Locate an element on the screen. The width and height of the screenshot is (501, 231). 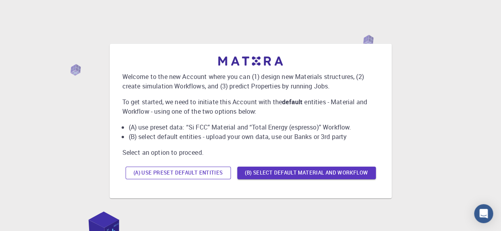
p: Welcome to the new Account where you can (1) design new Materials structures, (2) create simulati... is located at coordinates (250, 82).